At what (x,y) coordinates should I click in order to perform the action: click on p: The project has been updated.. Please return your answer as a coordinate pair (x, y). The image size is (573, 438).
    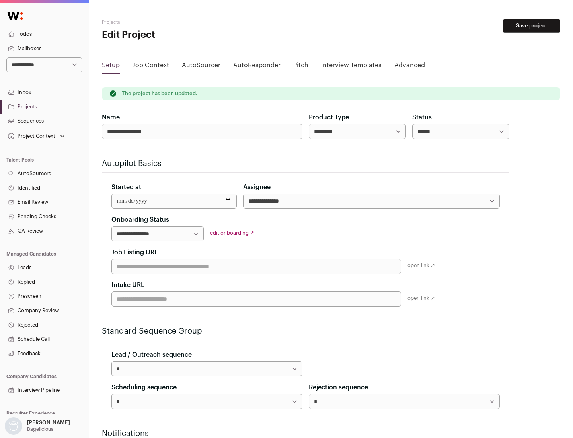
    Looking at the image, I should click on (160, 94).